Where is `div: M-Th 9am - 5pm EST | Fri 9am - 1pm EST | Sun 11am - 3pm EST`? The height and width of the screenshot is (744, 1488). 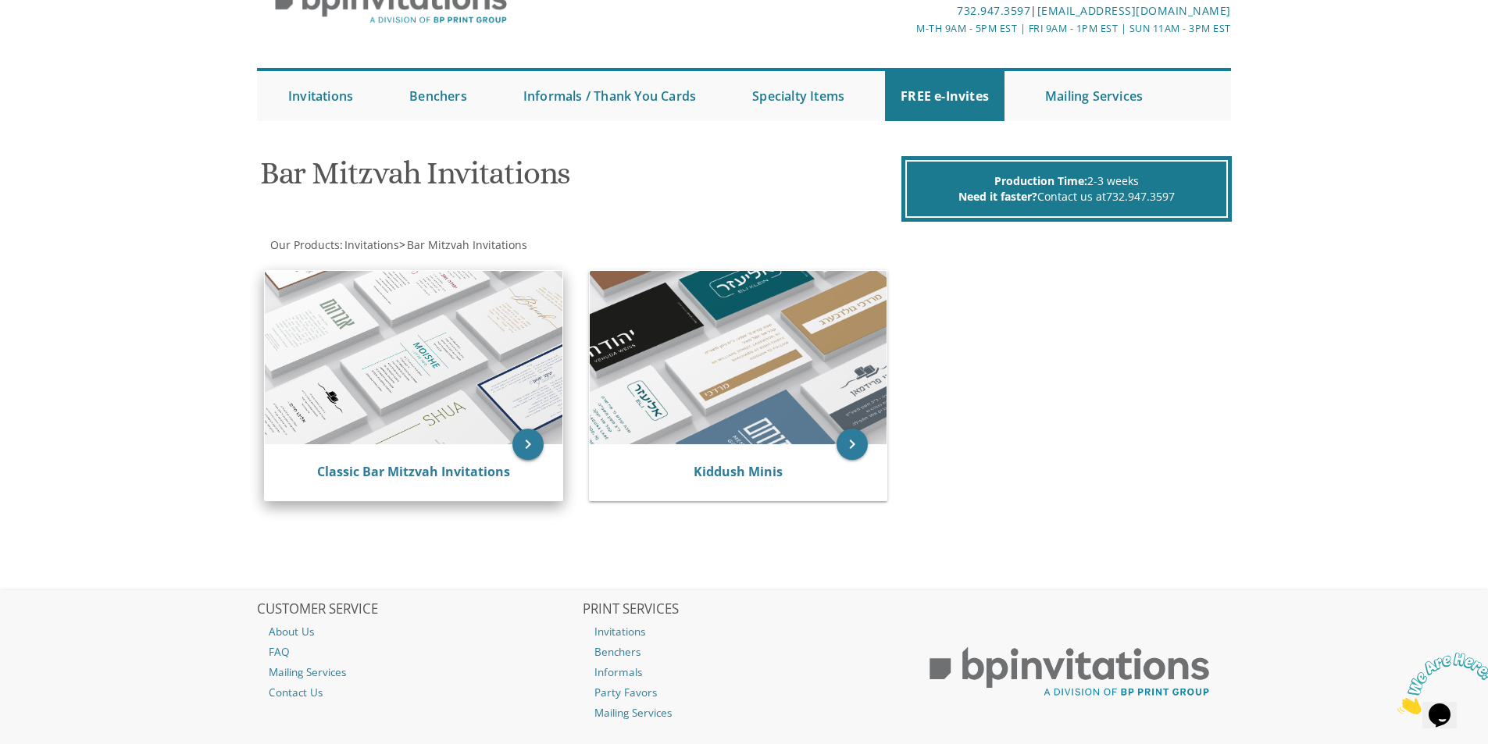
div: M-Th 9am - 5pm EST | Fri 9am - 1pm EST | Sun 11am - 3pm EST is located at coordinates (907, 28).